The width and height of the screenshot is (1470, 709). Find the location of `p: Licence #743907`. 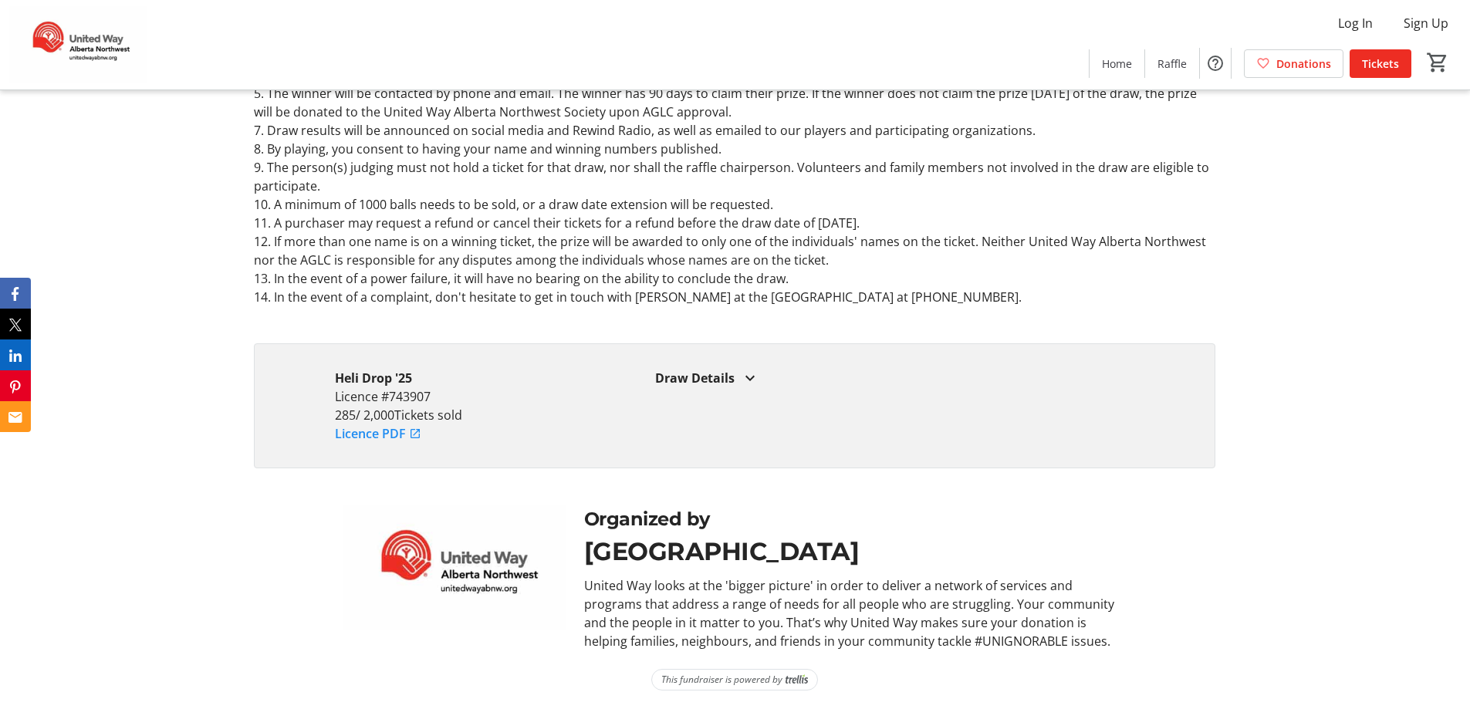

p: Licence #743907 is located at coordinates (455, 397).